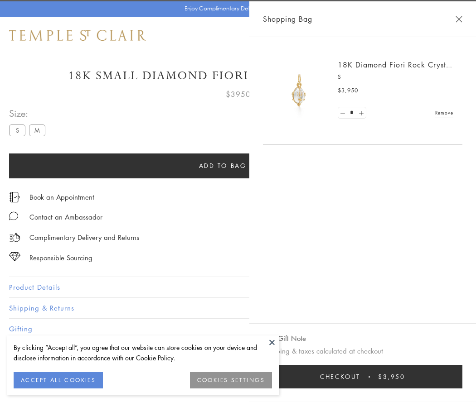  I want to click on button: COOKIES SETTINGS, so click(231, 381).